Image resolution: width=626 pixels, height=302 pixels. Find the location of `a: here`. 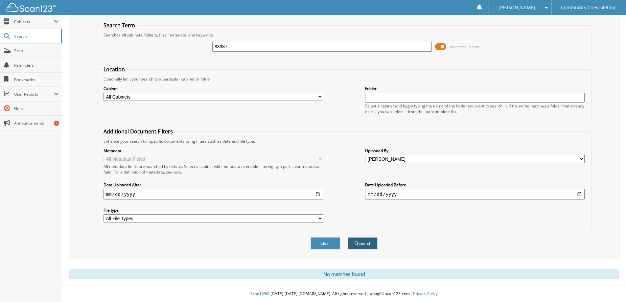

a: here is located at coordinates (177, 172).